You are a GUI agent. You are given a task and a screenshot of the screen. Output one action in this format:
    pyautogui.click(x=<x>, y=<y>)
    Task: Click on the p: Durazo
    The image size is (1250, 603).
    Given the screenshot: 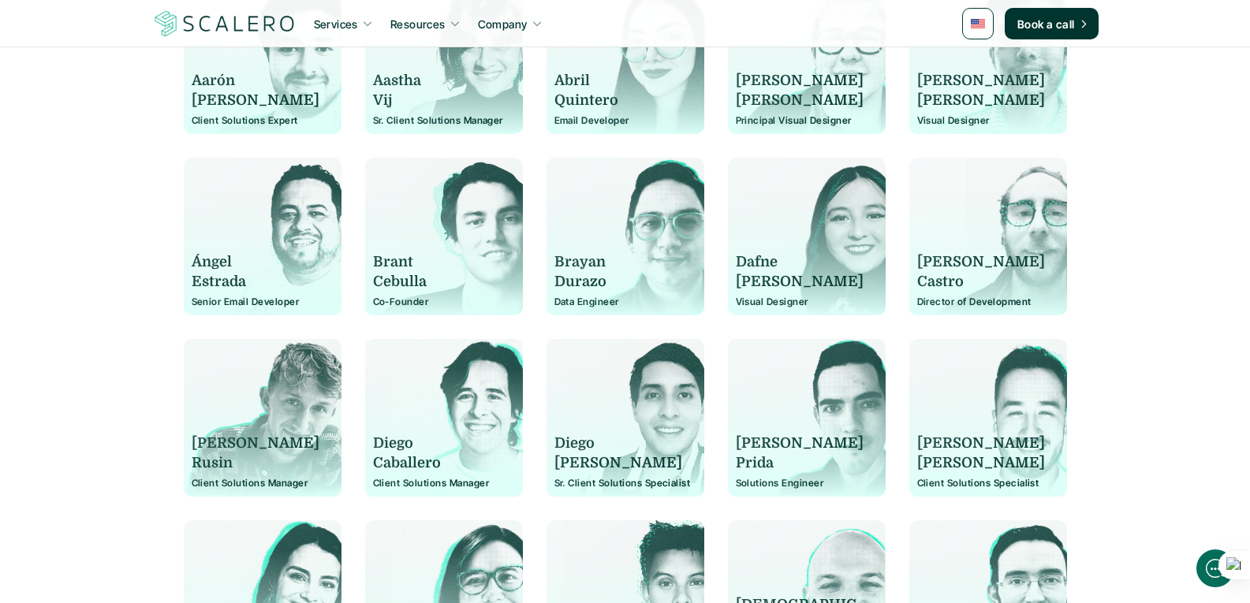 What is the action you would take?
    pyautogui.click(x=618, y=282)
    